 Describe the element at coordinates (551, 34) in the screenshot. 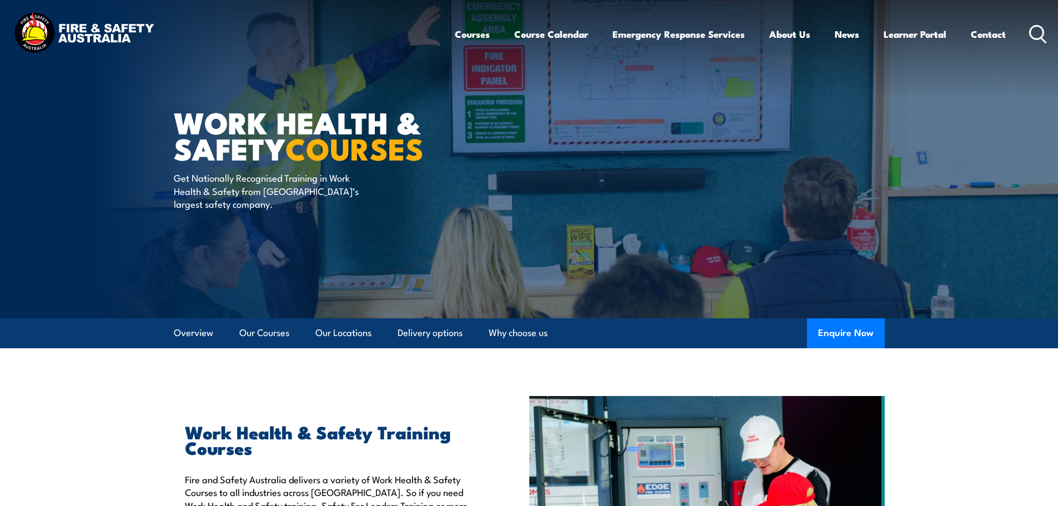

I see `a: Course Calendar` at that location.